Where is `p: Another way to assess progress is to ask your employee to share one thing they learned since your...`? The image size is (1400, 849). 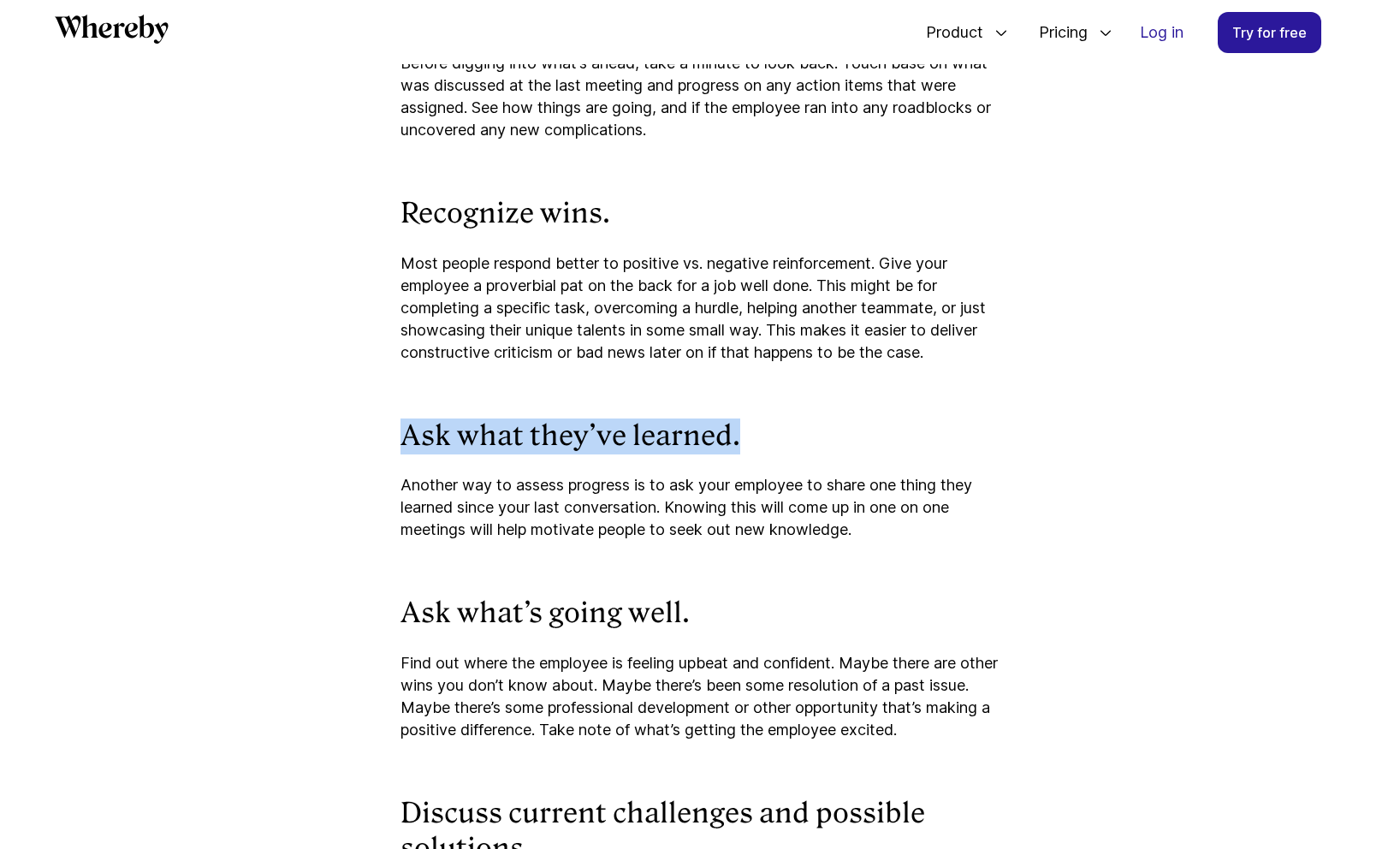
p: Another way to assess progress is to ask your employee to share one thing they learned since your... is located at coordinates (700, 507).